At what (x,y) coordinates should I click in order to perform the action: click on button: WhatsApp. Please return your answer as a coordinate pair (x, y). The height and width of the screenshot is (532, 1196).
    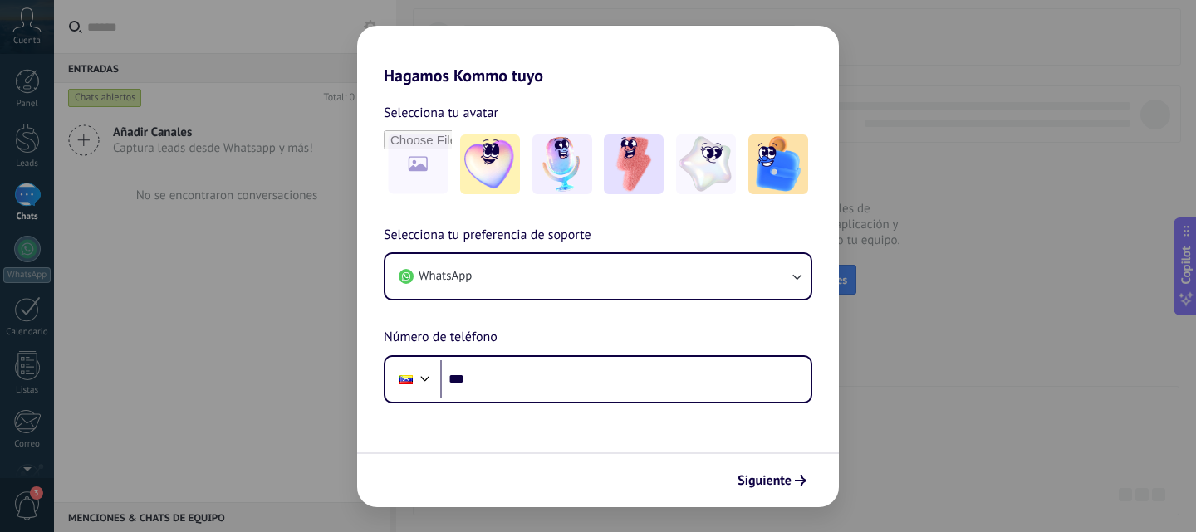
    Looking at the image, I should click on (598, 277).